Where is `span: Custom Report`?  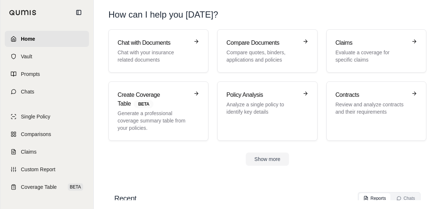
span: Custom Report is located at coordinates (38, 169).